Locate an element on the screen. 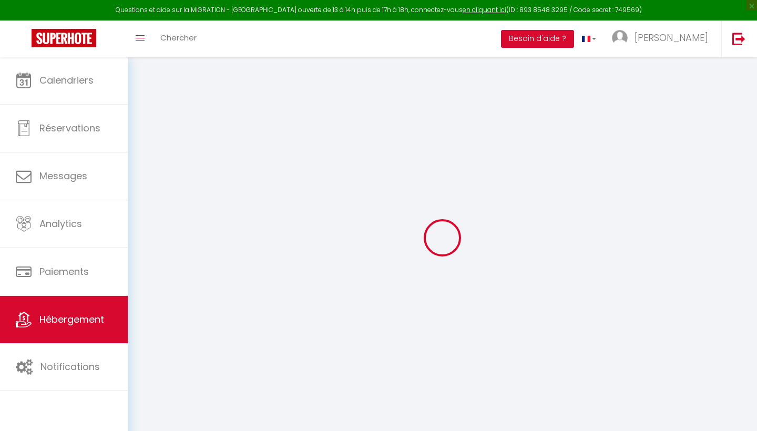 The image size is (757, 431). span: Chercher is located at coordinates (178, 37).